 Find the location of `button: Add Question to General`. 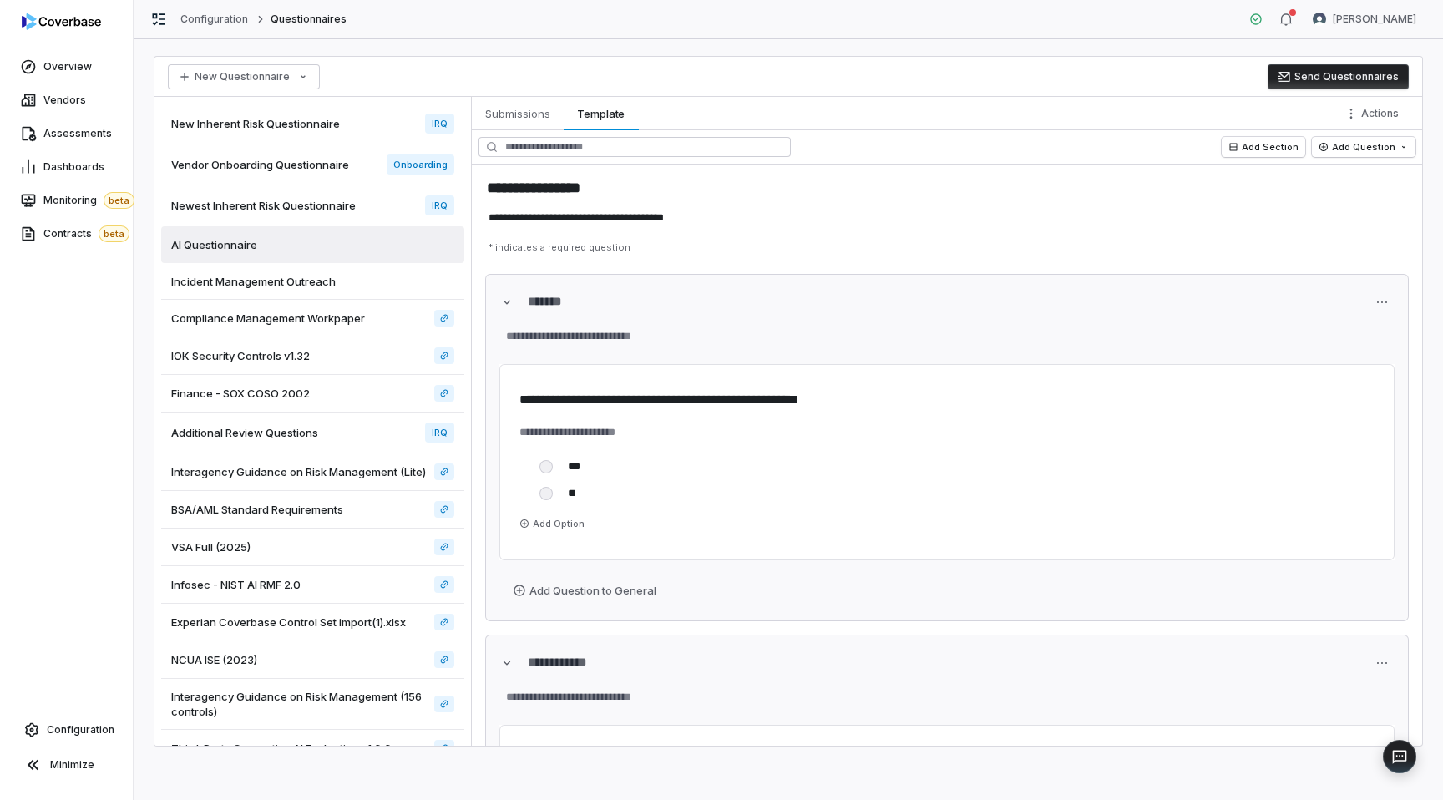

button: Add Question to General is located at coordinates (584, 590).